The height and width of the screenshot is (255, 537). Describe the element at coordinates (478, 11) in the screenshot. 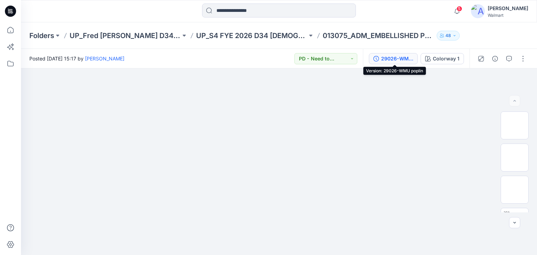

I see `img: avatar` at that location.